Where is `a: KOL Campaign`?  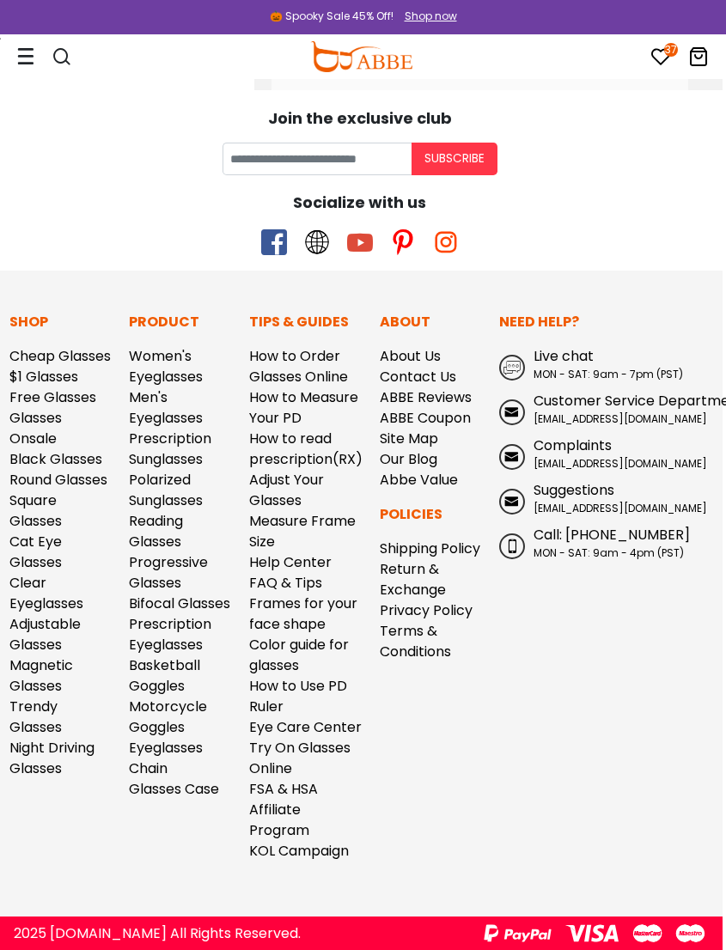 a: KOL Campaign is located at coordinates (299, 851).